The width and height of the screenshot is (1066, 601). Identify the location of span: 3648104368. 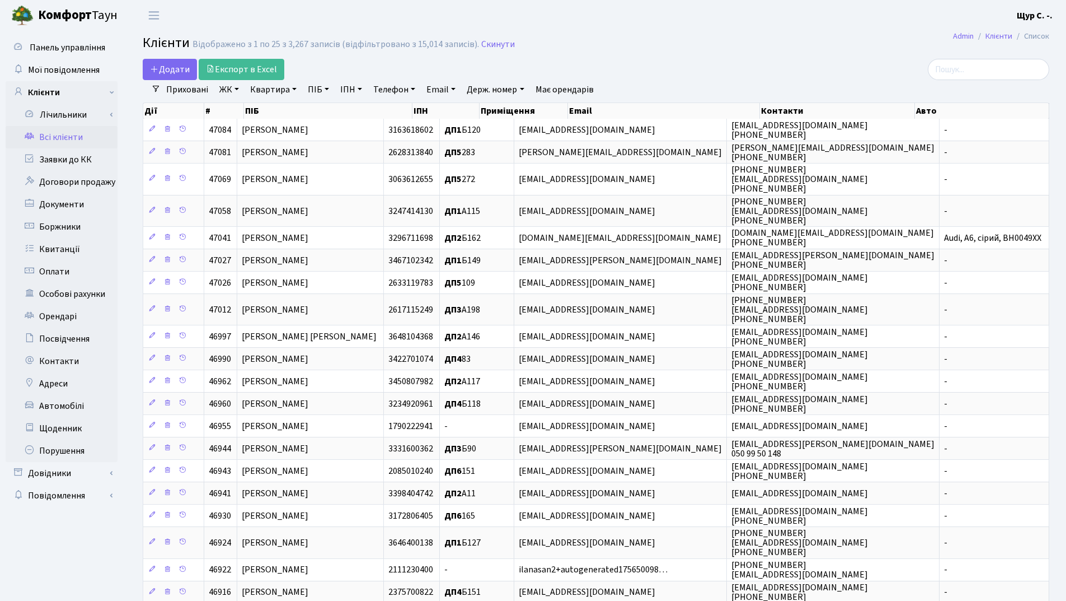
(411, 336).